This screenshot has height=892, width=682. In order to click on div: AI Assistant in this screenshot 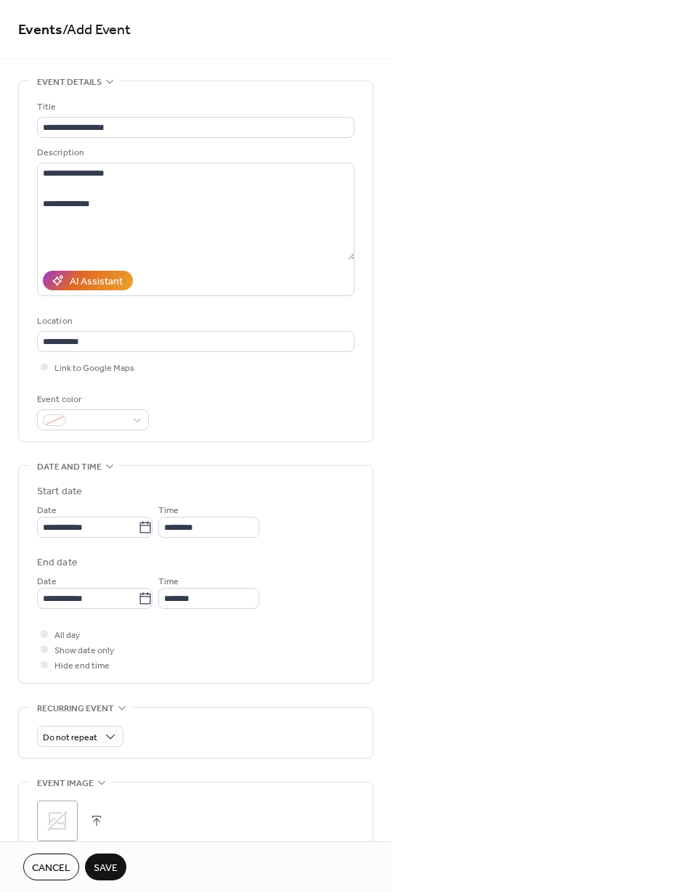, I will do `click(96, 282)`.